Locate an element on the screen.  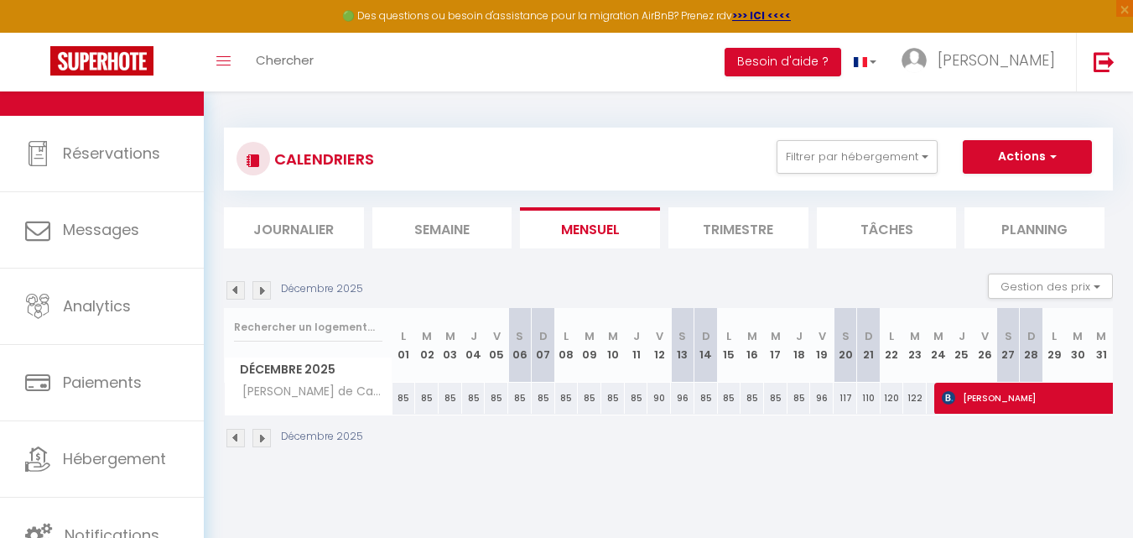
th: 06 is located at coordinates (520, 345).